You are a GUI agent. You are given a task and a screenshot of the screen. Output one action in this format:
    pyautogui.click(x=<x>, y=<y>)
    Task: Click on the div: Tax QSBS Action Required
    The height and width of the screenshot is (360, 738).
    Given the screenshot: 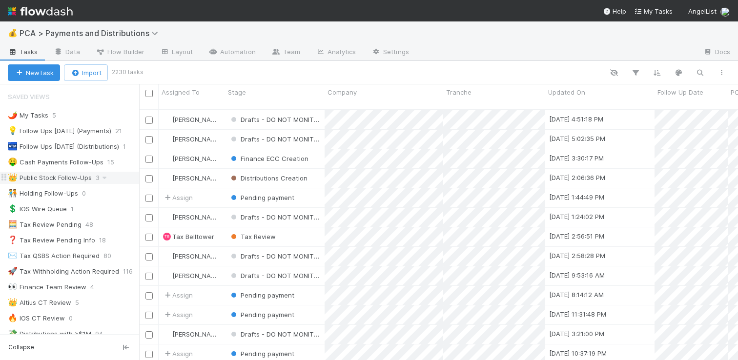 What is the action you would take?
    pyautogui.click(x=54, y=256)
    